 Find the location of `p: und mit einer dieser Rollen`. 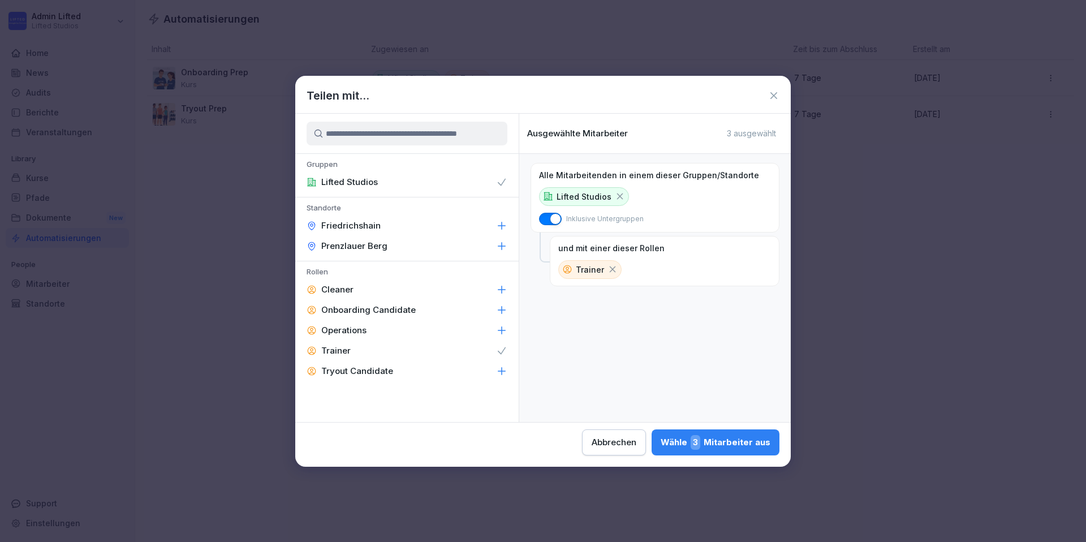

p: und mit einer dieser Rollen is located at coordinates (612, 248).